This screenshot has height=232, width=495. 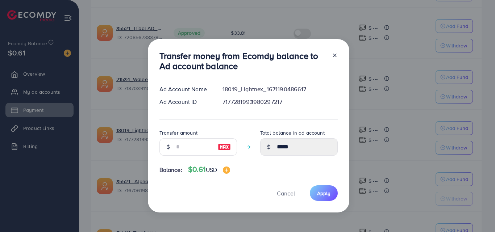 I want to click on button: Cancel, so click(x=286, y=193).